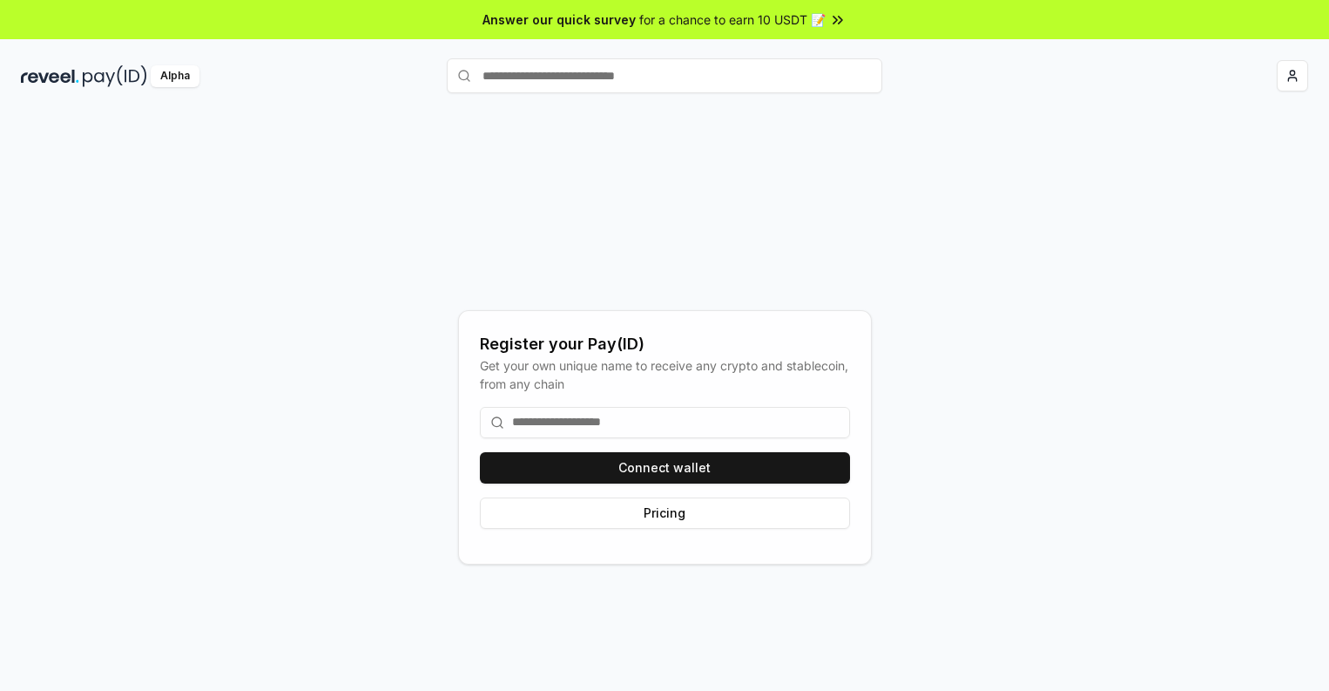  I want to click on button: Pricing, so click(664, 513).